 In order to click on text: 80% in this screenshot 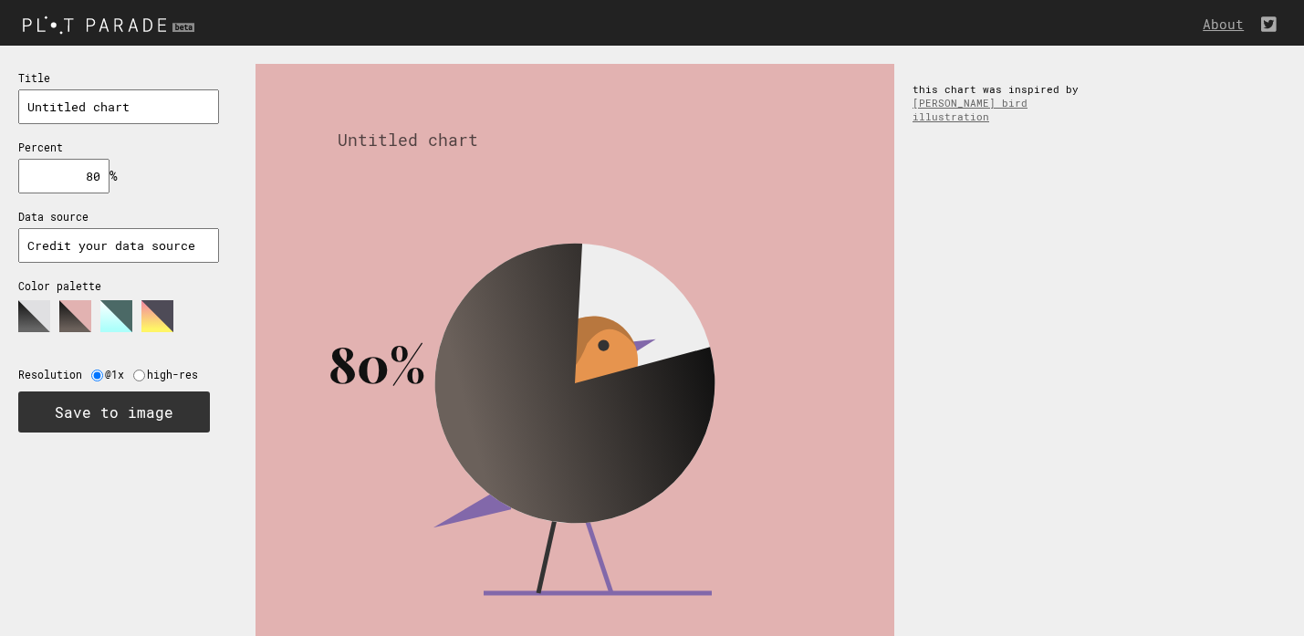, I will do `click(377, 363)`.